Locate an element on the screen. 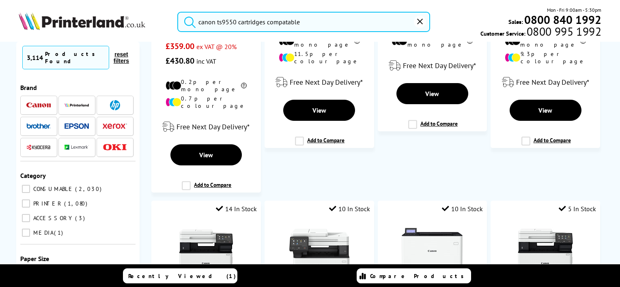 The width and height of the screenshot is (620, 287). span: Brand is located at coordinates (28, 88).